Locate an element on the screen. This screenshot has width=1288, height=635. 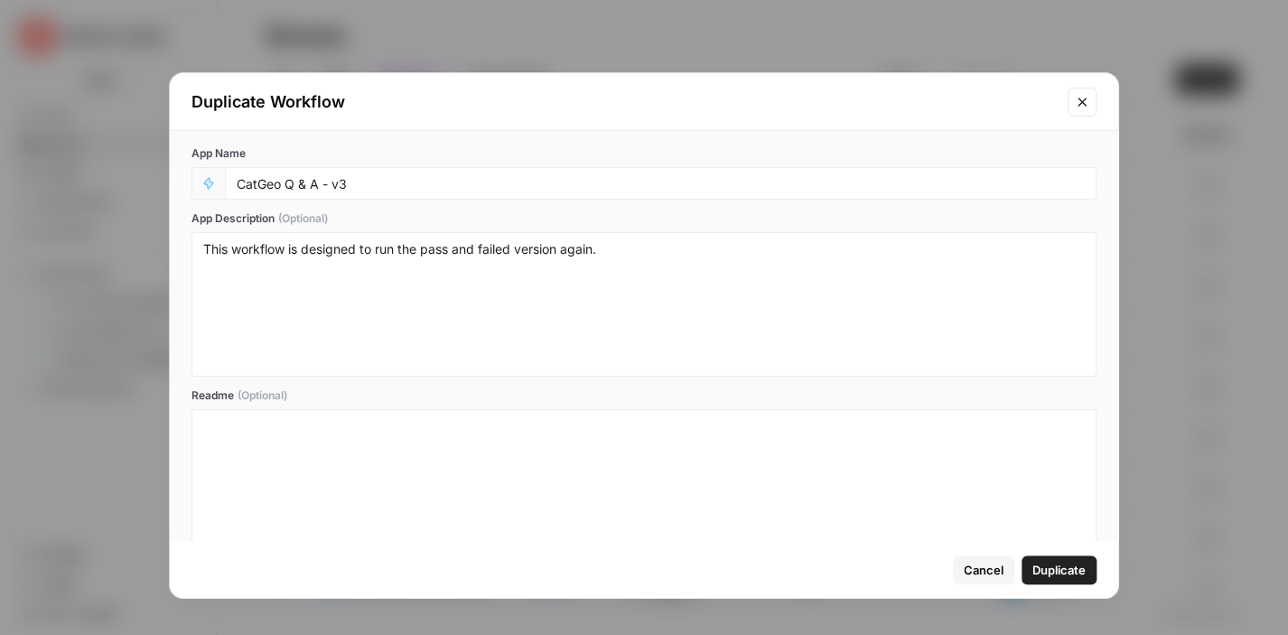
label: App Description is located at coordinates (644, 219).